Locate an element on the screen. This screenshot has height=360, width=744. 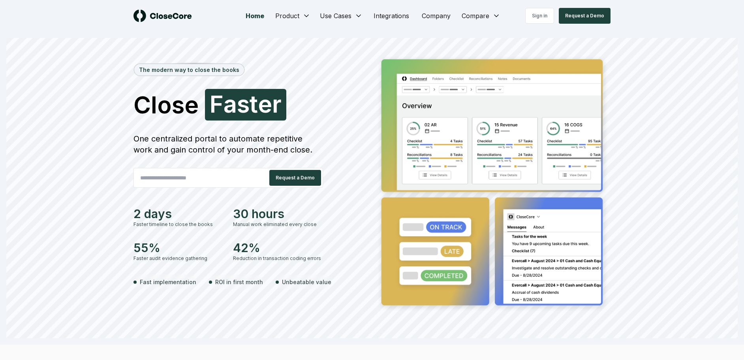
div: One centralized portal to automate repetitive work and gain control of your month-end close. is located at coordinates (228, 144).